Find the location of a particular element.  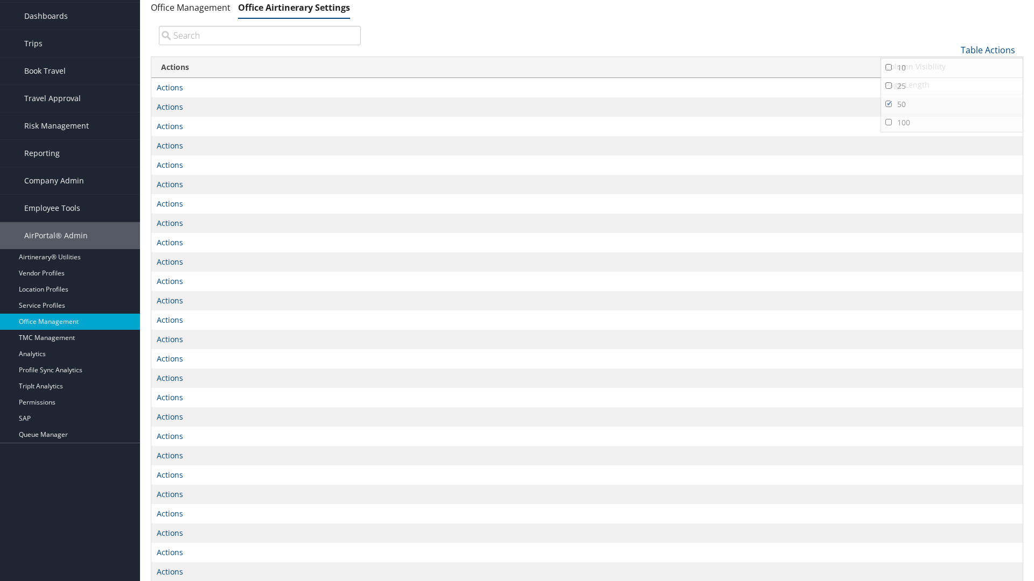

span: Company Admin is located at coordinates (54, 181).